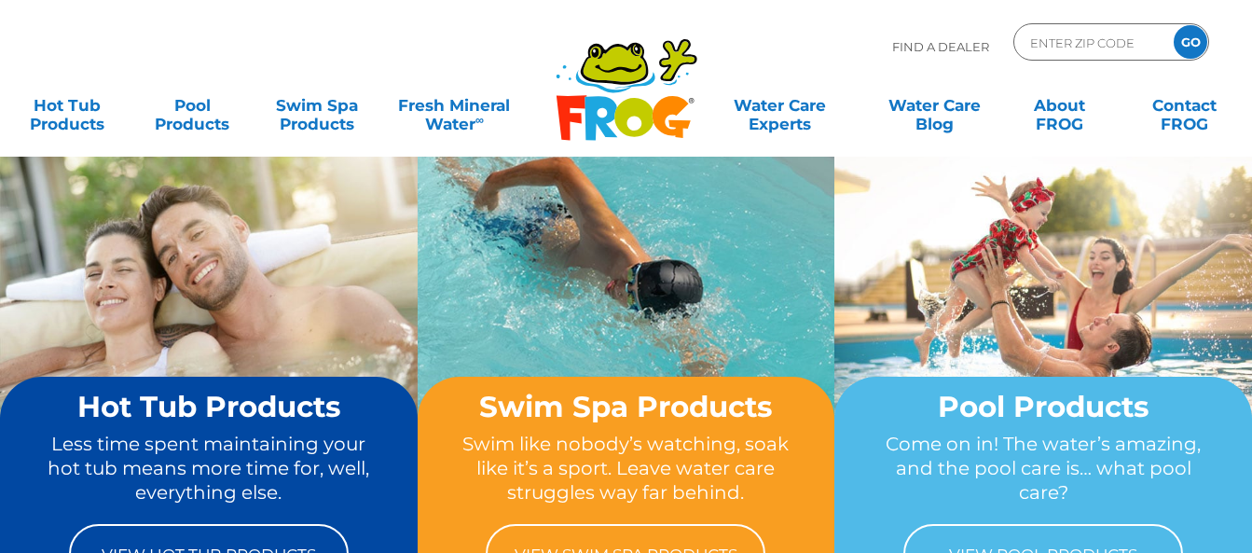 Image resolution: width=1252 pixels, height=553 pixels. Describe the element at coordinates (935, 105) in the screenshot. I see `a: Water CareBlog` at that location.